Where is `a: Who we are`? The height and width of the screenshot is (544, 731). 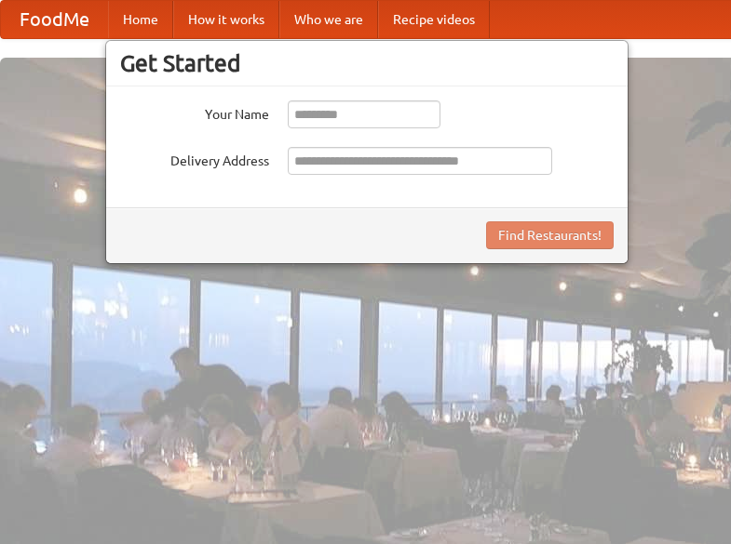
a: Who we are is located at coordinates (329, 20).